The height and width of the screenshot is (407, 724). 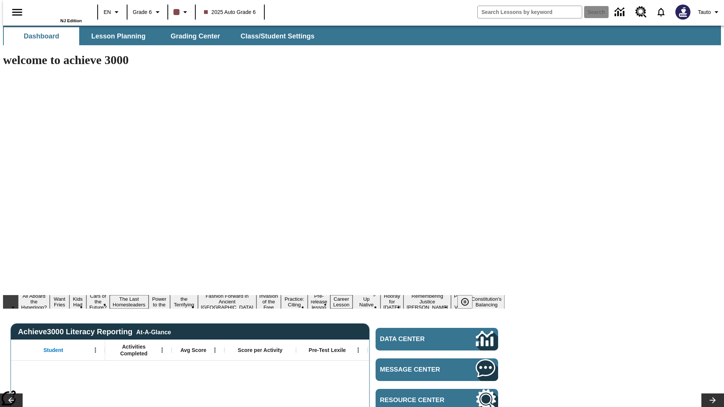 I want to click on button: Slide 17 The Constitution's Balancing Act, so click(x=487, y=302).